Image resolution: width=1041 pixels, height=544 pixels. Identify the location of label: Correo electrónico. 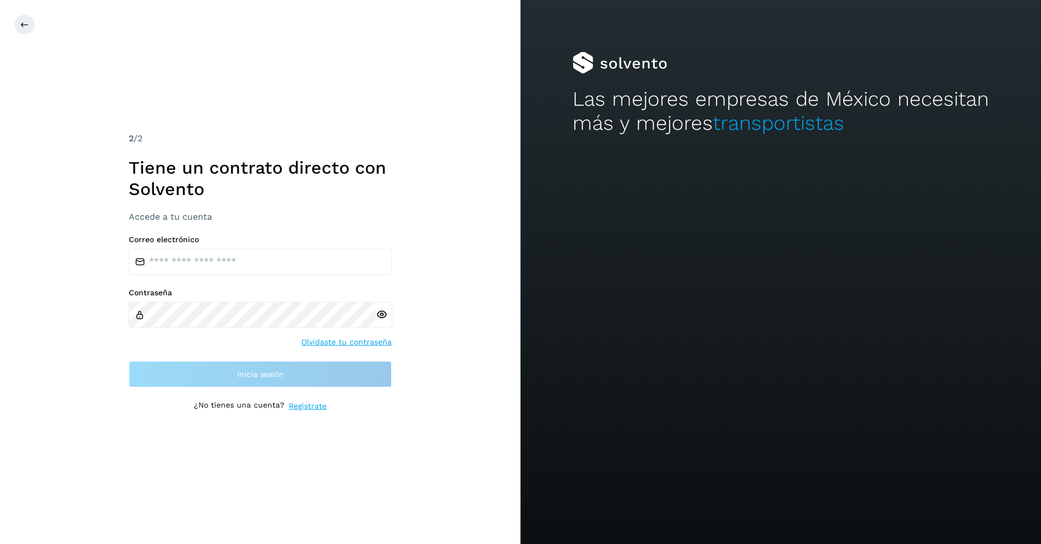
(260, 239).